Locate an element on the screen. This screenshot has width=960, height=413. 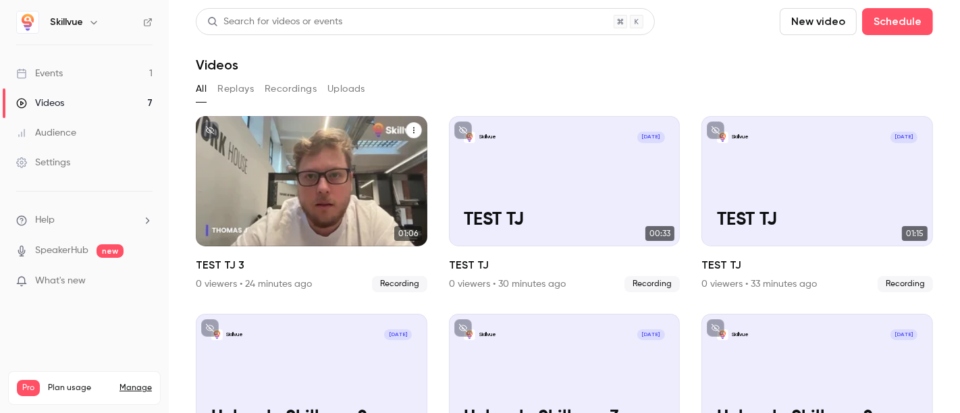
div: Audience is located at coordinates (46, 133).